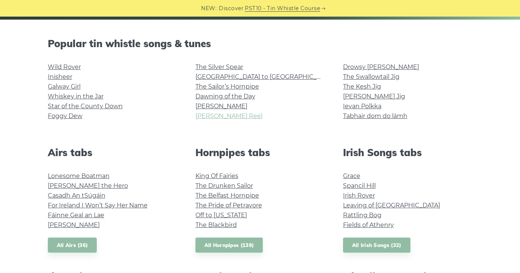 The height and width of the screenshot is (273, 520). Describe the element at coordinates (224, 185) in the screenshot. I see `a: The Drunken Sailor` at that location.